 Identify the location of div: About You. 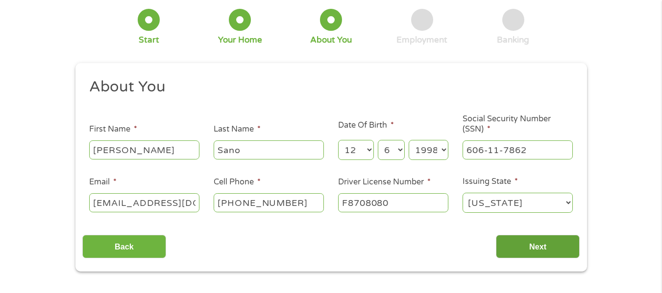
(331, 40).